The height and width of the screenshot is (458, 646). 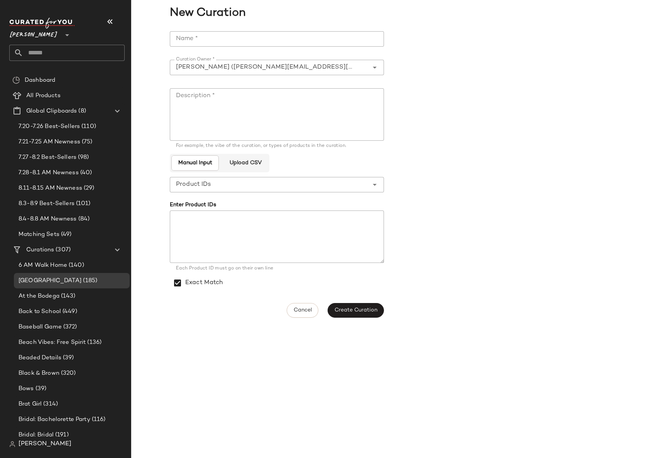 I want to click on span: (110), so click(x=88, y=127).